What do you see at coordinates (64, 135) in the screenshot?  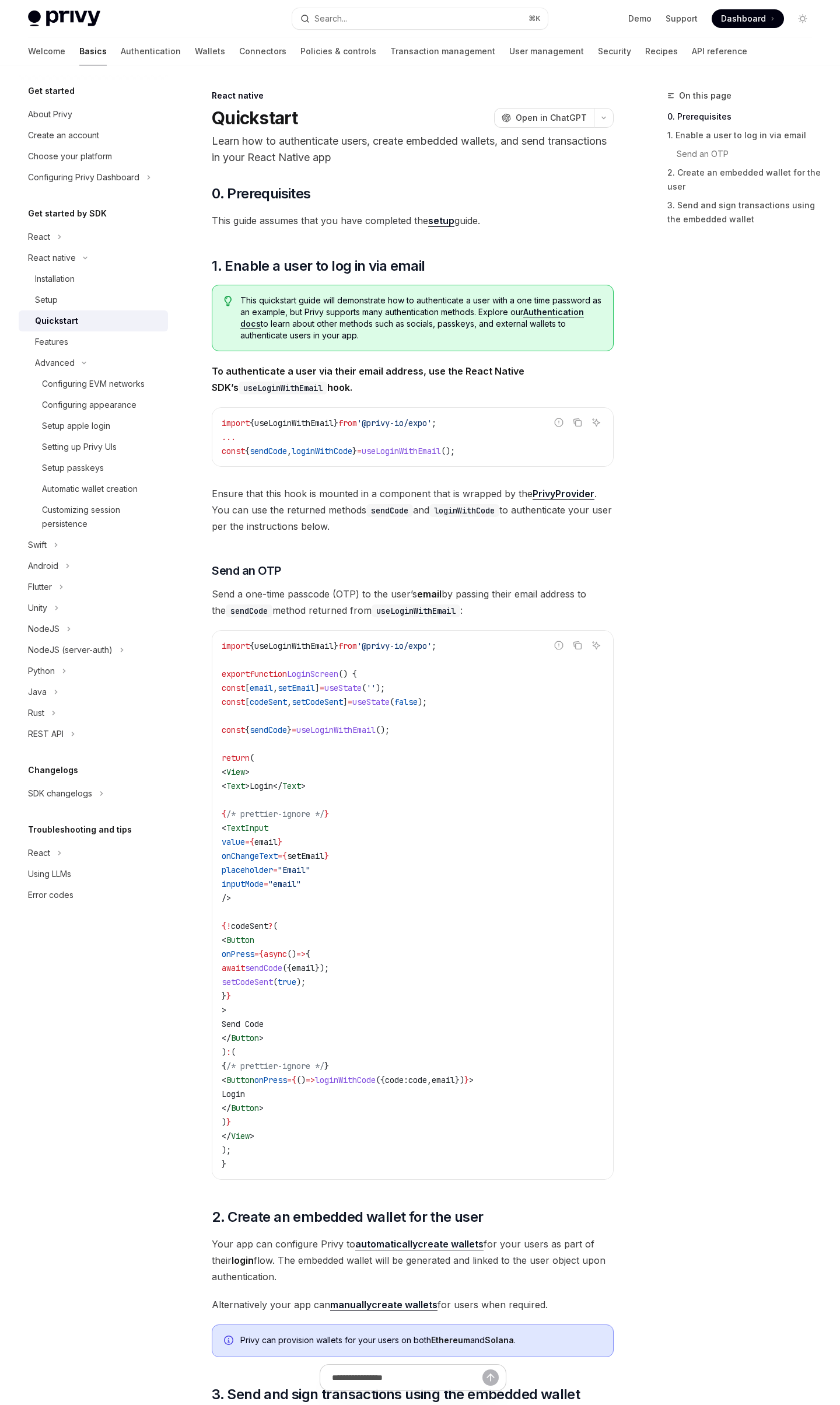 I see `div: Create an account` at bounding box center [64, 135].